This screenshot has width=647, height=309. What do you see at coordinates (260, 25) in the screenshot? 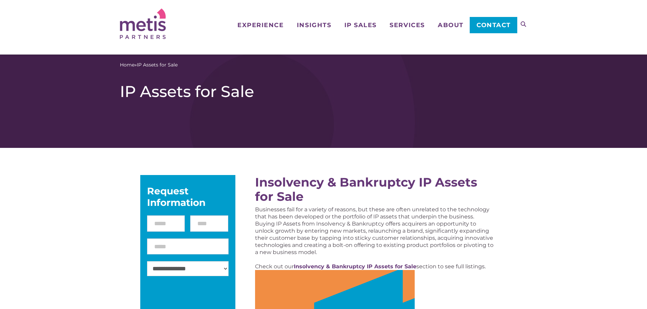
I see `span: Experience` at bounding box center [260, 25].